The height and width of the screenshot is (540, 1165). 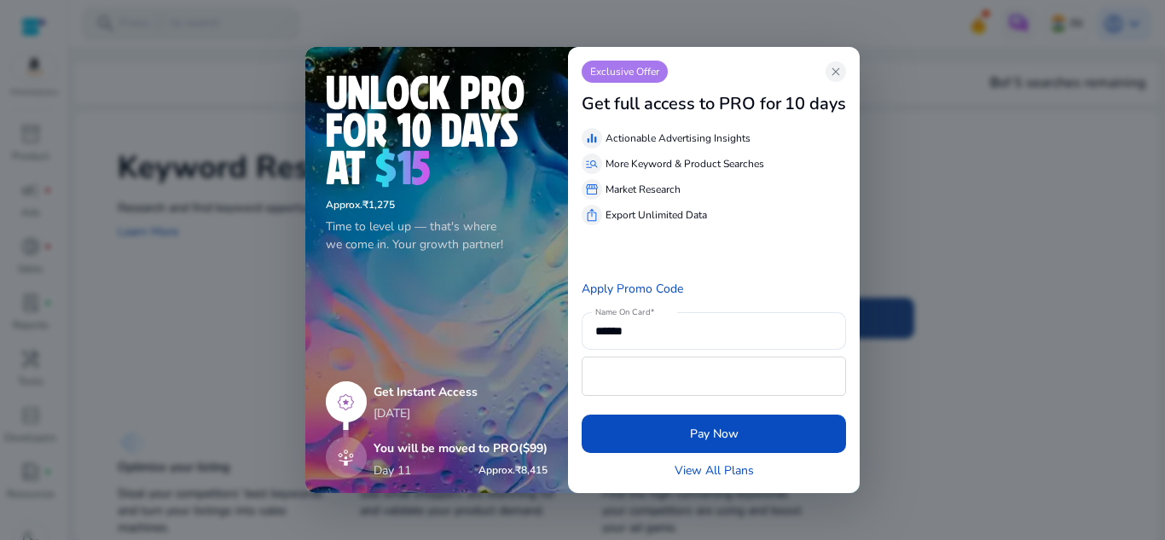 What do you see at coordinates (460, 392) in the screenshot?
I see `h5: Get Instant Access` at bounding box center [460, 392].